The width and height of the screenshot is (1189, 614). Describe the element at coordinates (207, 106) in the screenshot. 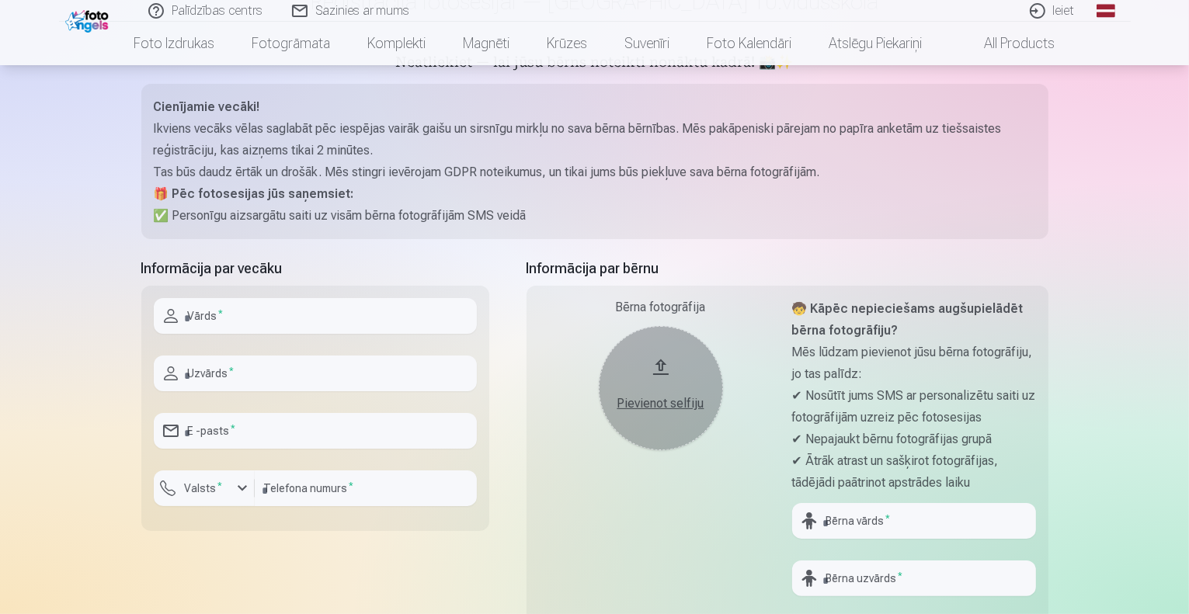

I see `strong: Cienījamie vecāki!` at that location.